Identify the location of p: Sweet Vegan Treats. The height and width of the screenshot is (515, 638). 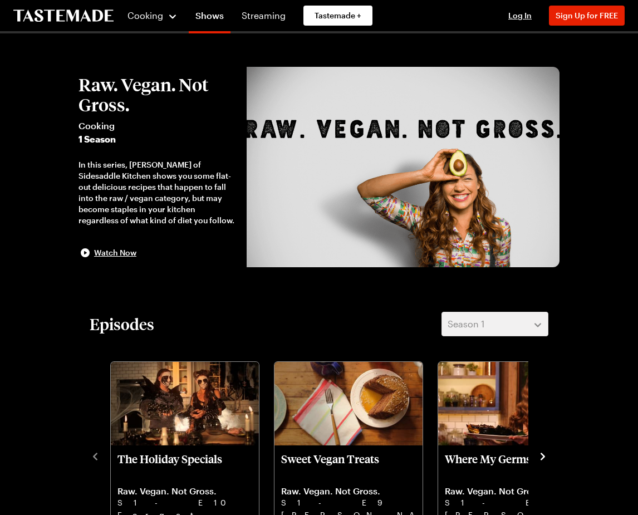
(348, 465).